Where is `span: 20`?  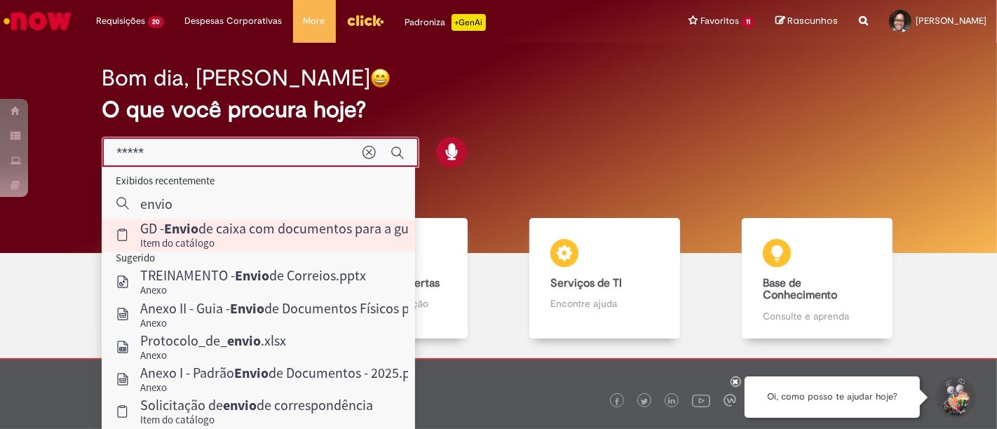 span: 20 is located at coordinates (156, 22).